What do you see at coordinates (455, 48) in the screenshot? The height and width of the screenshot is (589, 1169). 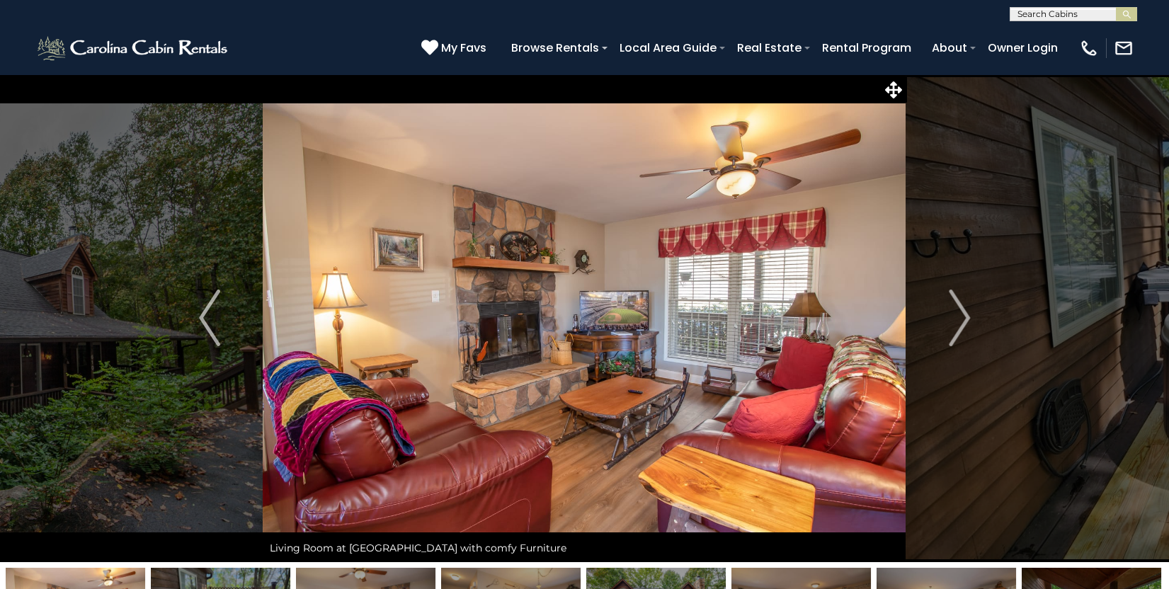 I see `a: My Favs` at bounding box center [455, 48].